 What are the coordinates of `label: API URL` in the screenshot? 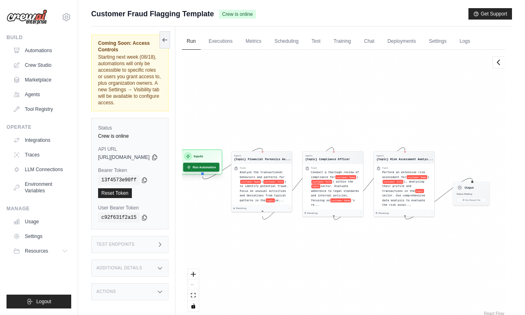 It's located at (130, 149).